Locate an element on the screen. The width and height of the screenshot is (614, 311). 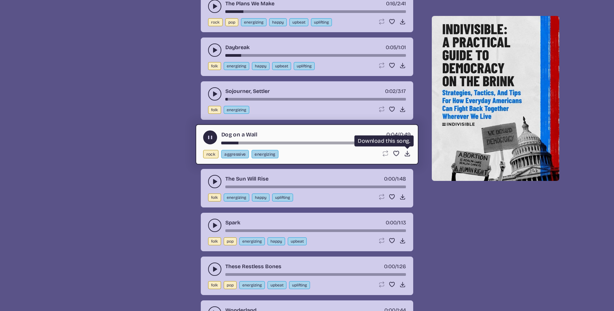
span: 2:41 is located at coordinates (402, 3).